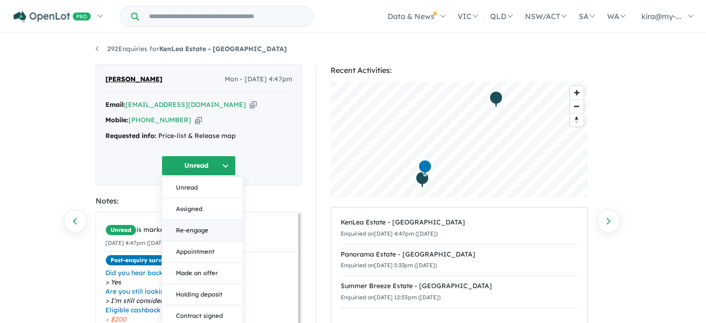  What do you see at coordinates (199, 136) in the screenshot?
I see `div: Price-list & Release map` at bounding box center [199, 136].